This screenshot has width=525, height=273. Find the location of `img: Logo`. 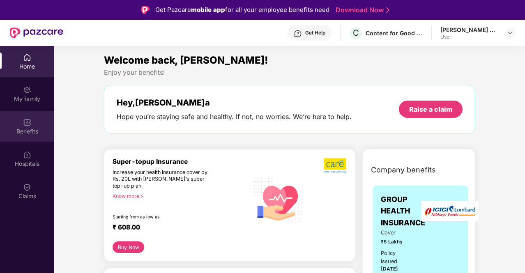

img: Logo is located at coordinates (145, 10).